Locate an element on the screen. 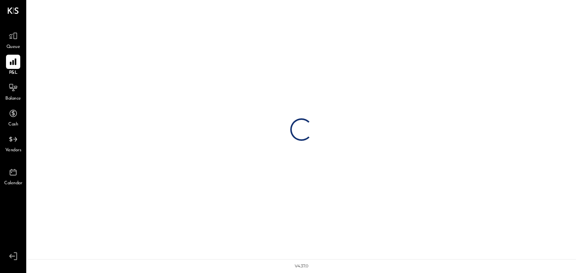  div: v 4.37.0 is located at coordinates (301, 266).